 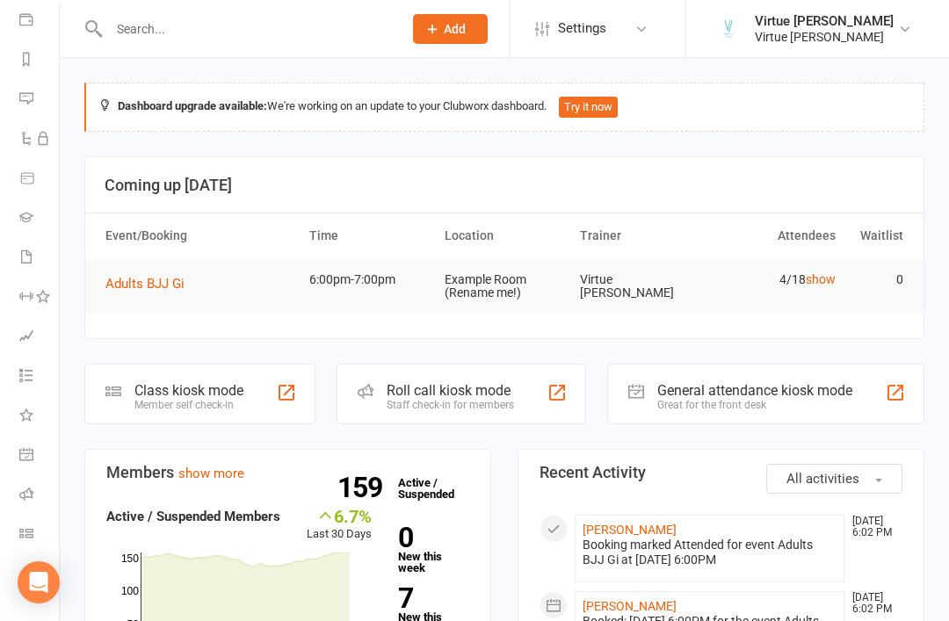 I want to click on div: We're working on an update to your Clubworx dashboard., so click(x=504, y=107).